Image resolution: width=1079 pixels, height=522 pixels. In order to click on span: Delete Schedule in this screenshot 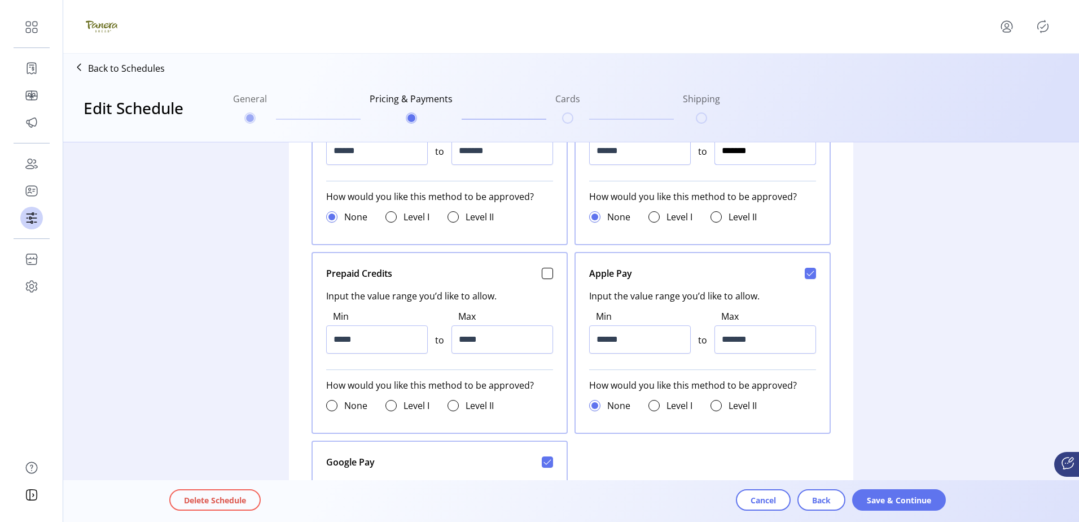, I will do `click(215, 500)`.